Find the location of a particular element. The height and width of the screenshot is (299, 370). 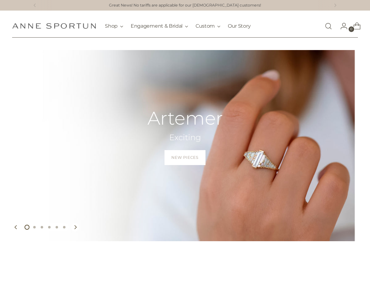

button: Shop is located at coordinates (114, 26).